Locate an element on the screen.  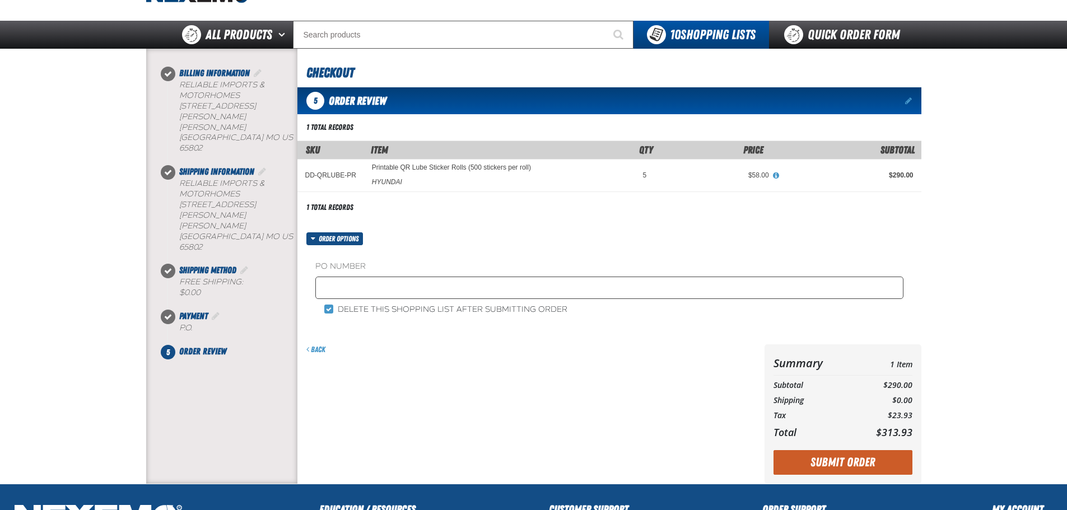
th: Summary is located at coordinates (813, 363).